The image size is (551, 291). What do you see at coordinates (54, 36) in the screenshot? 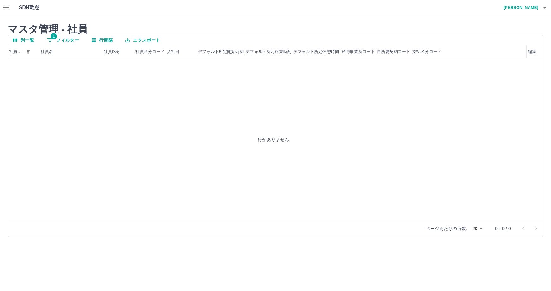
I see `span: 1` at bounding box center [54, 36].